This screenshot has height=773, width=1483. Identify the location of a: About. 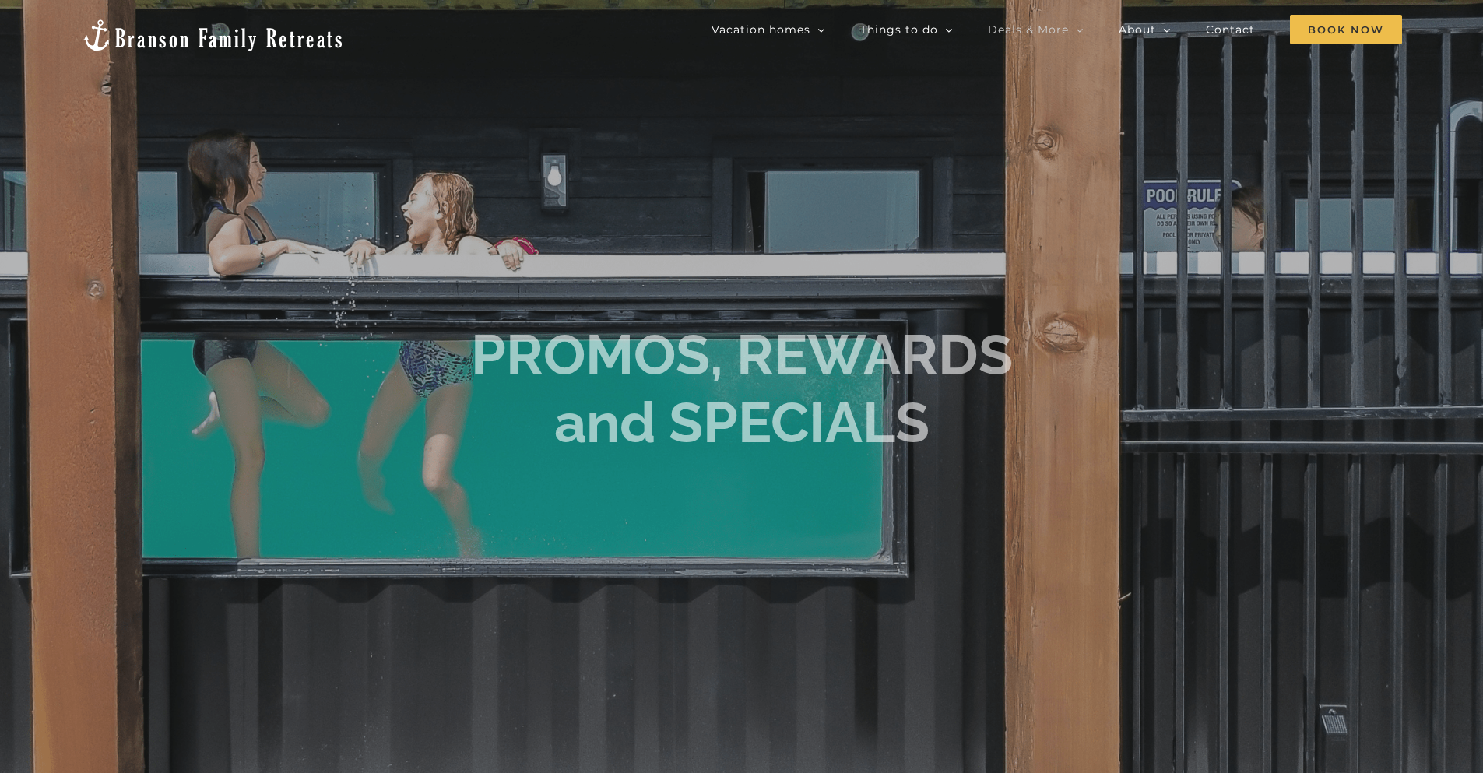
(1144, 30).